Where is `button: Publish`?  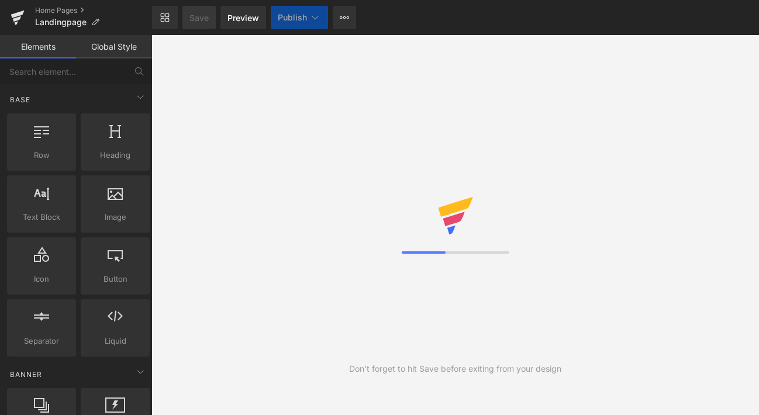 button: Publish is located at coordinates (299, 18).